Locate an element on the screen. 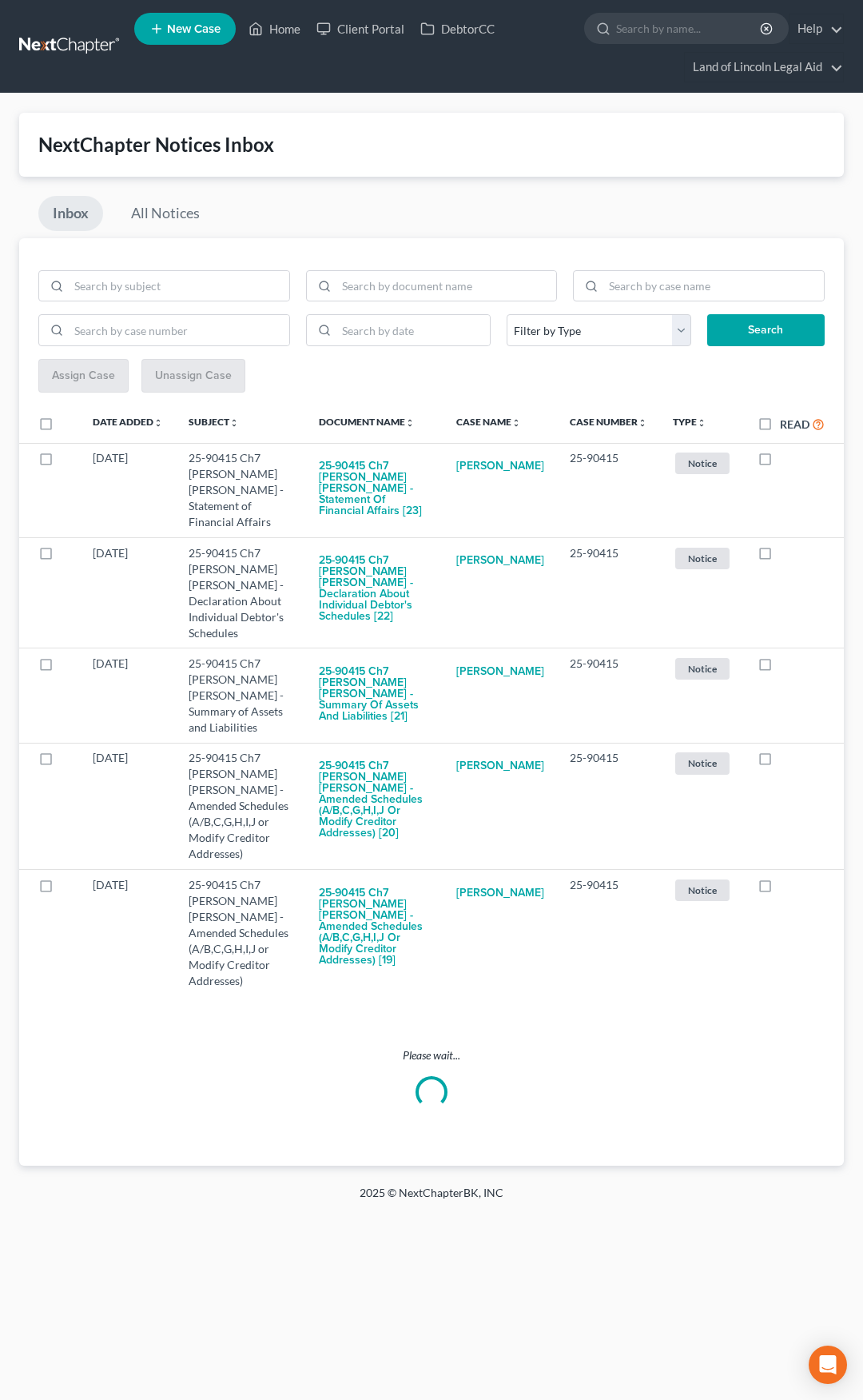  a: Home is located at coordinates (274, 29).